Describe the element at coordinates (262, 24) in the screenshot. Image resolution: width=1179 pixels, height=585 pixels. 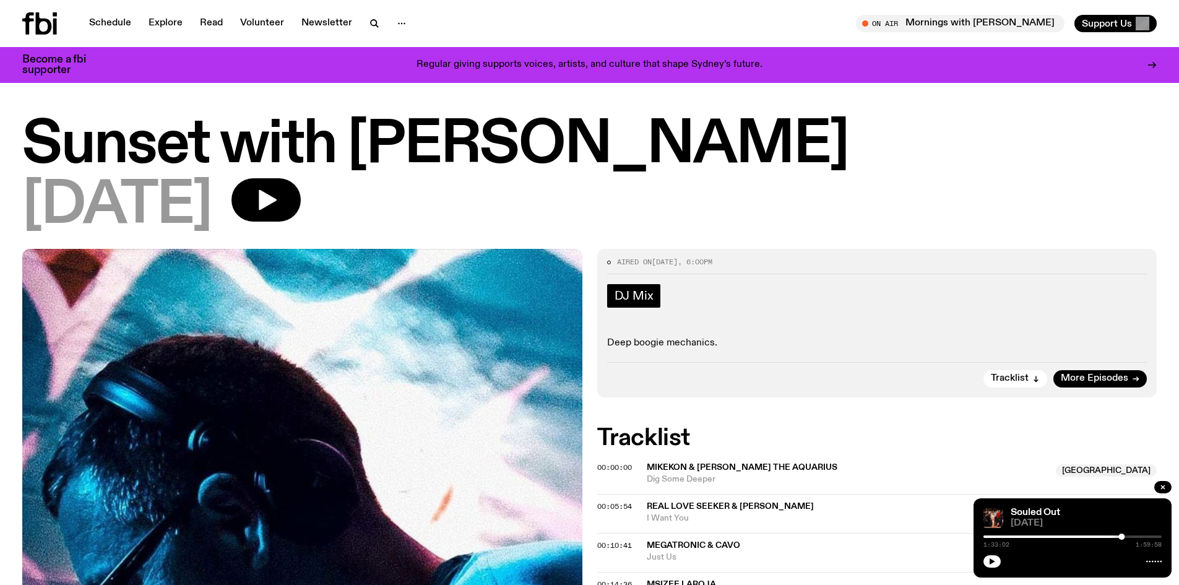
I see `a: Volunteer` at that location.